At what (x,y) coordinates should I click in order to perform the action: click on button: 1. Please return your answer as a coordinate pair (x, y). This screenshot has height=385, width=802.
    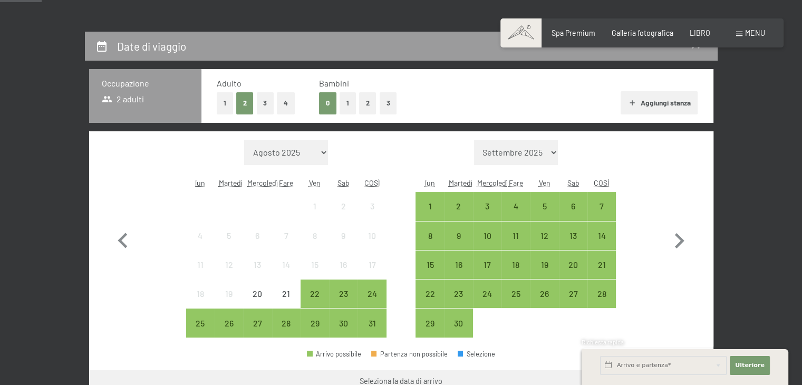
    Looking at the image, I should click on (225, 103).